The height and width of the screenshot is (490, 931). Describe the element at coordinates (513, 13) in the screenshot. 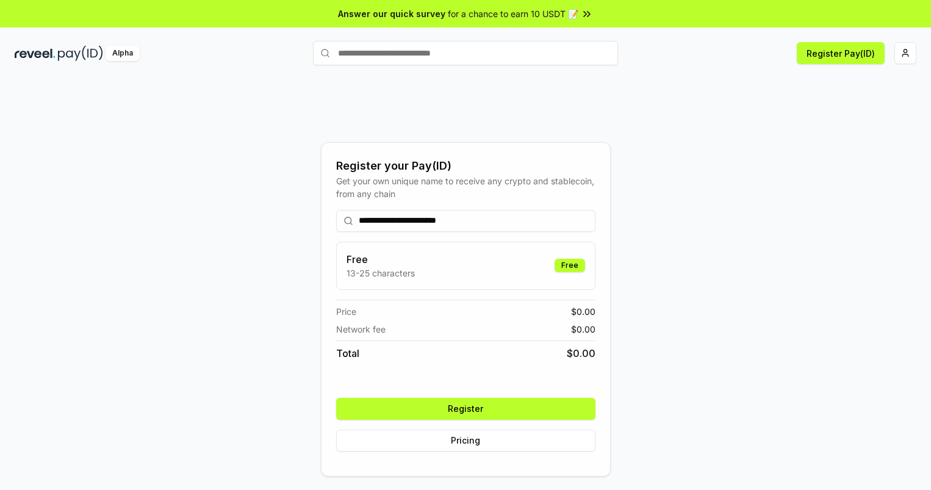

I see `span: for a chance to earn 10 USDT 📝` at that location.